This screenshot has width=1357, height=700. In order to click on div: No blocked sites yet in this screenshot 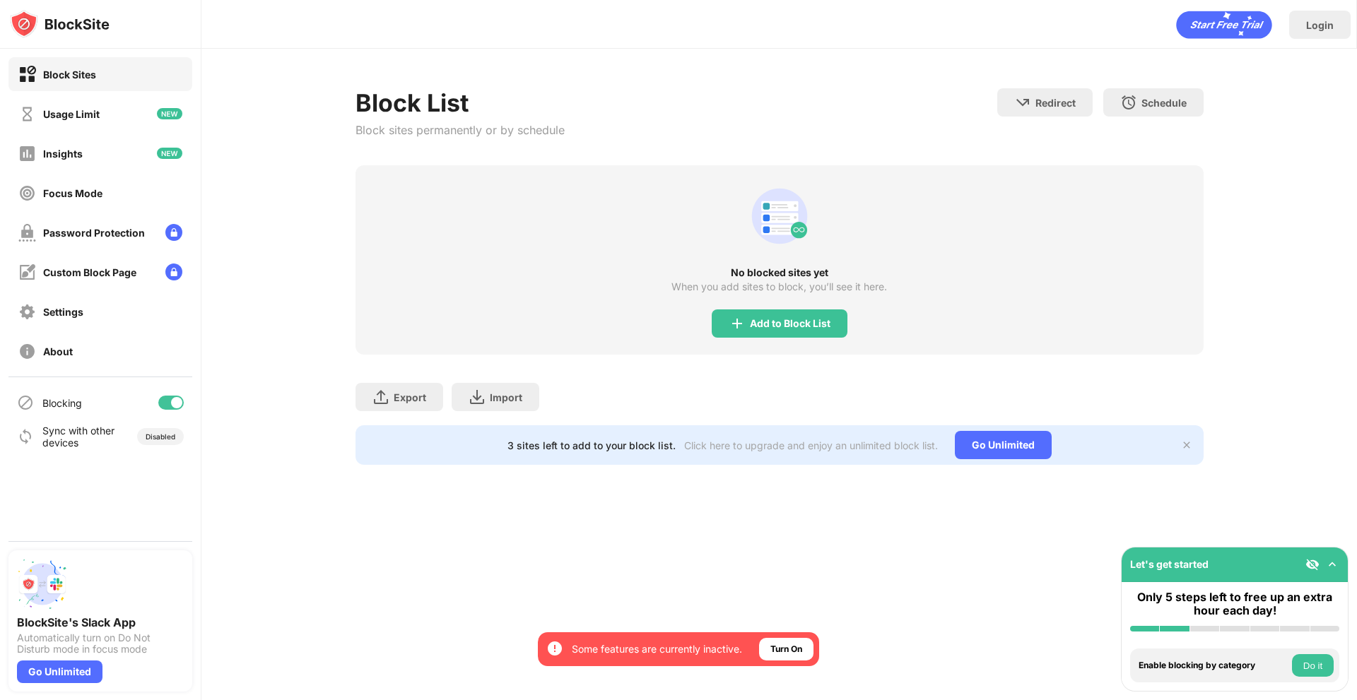, I will do `click(779, 273)`.